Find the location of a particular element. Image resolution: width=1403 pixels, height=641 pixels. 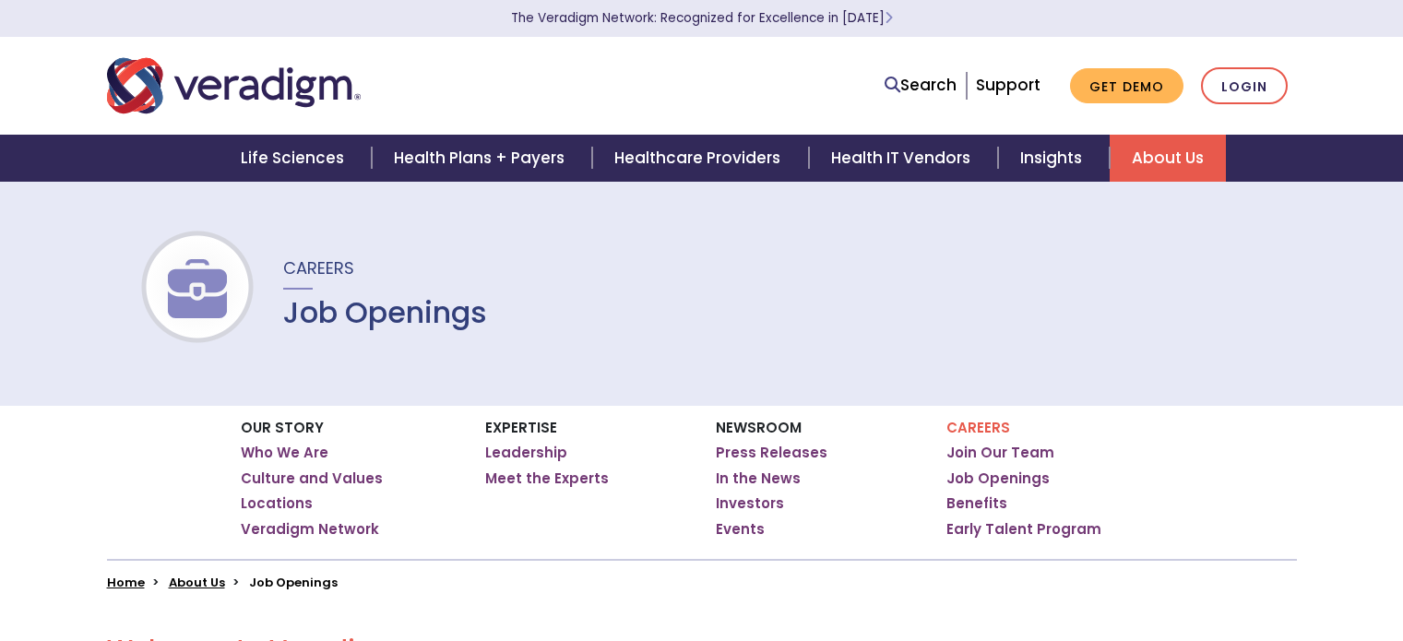

span: Learn More is located at coordinates (888, 18).